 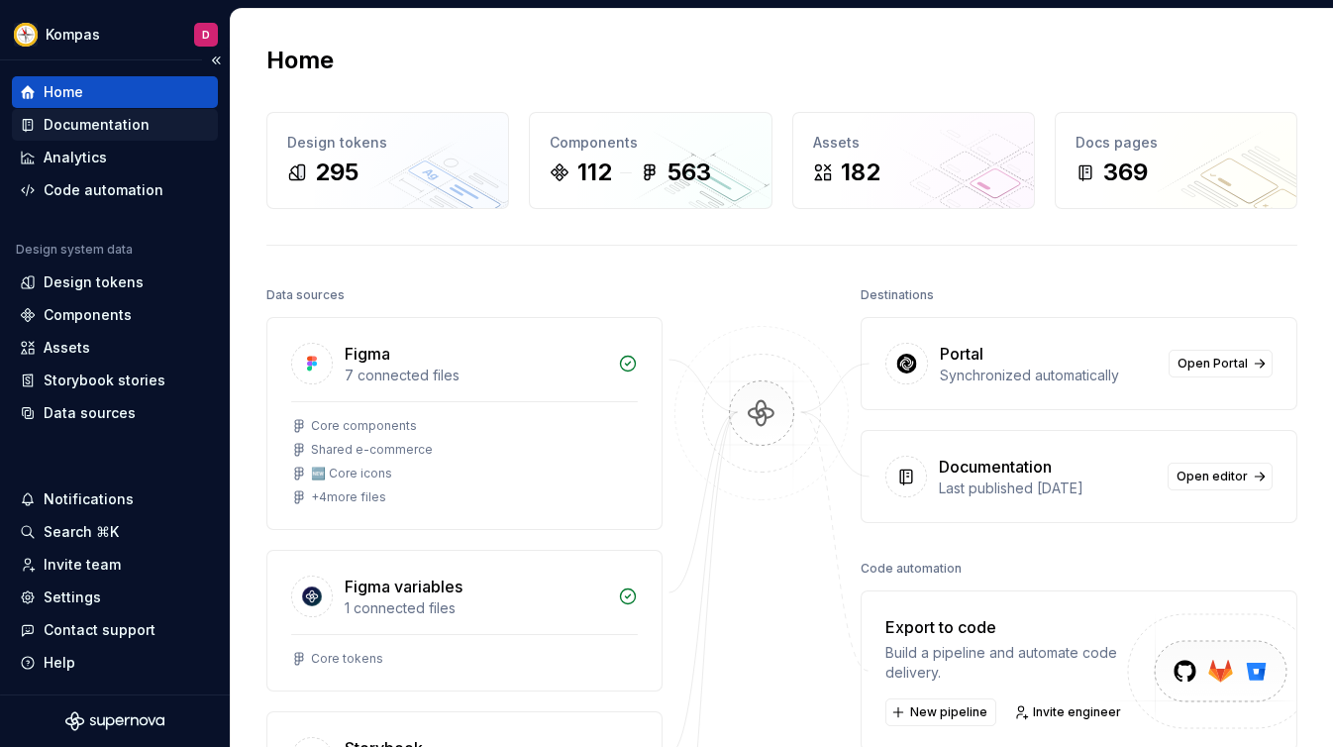 I want to click on div: Destinations, so click(x=897, y=295).